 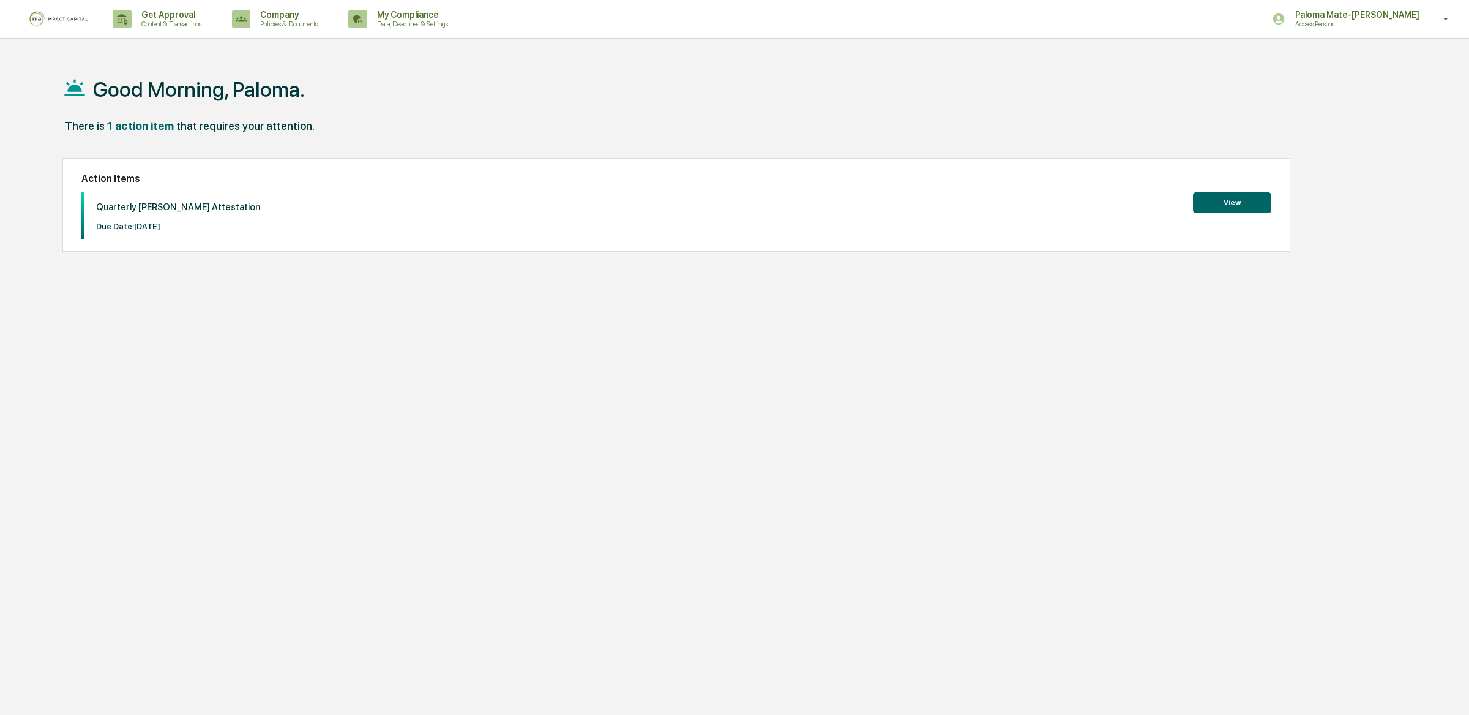 I want to click on p: Content & Transactions, so click(x=170, y=24).